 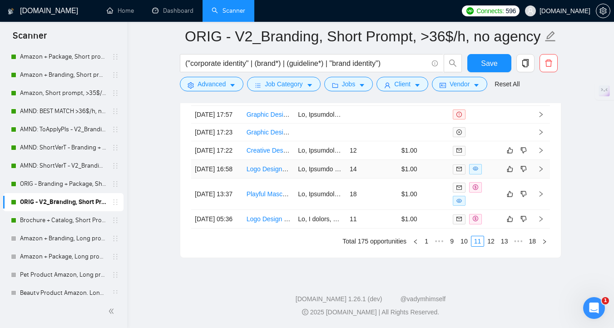 I want to click on li: Next Page, so click(x=544, y=241).